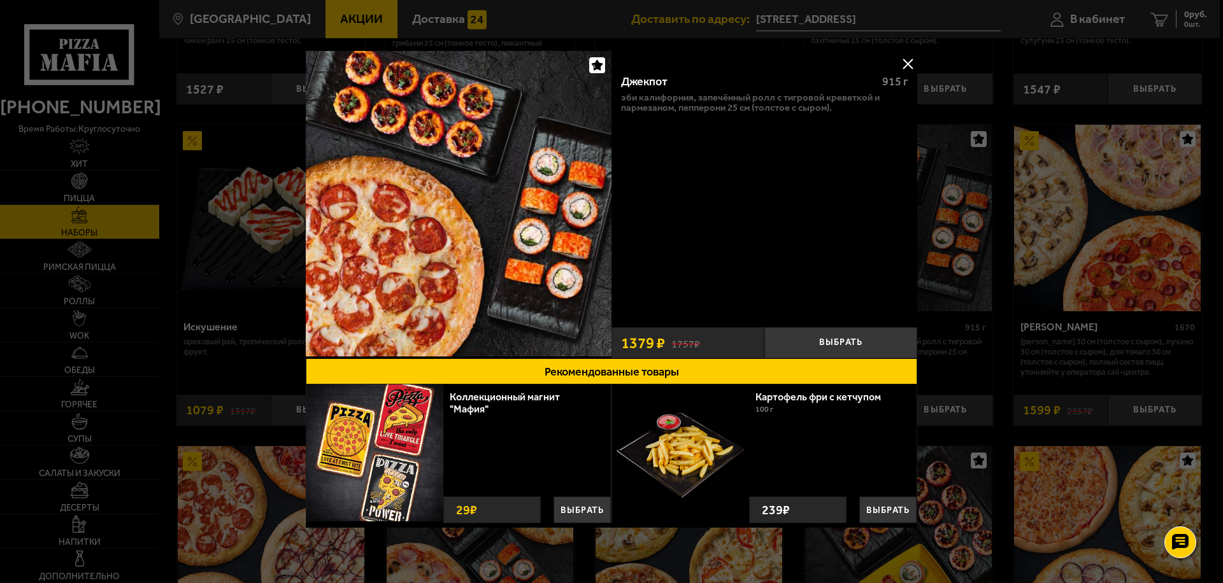 The height and width of the screenshot is (583, 1223). What do you see at coordinates (685, 343) in the screenshot?
I see `s: 1757 ₽` at bounding box center [685, 343].